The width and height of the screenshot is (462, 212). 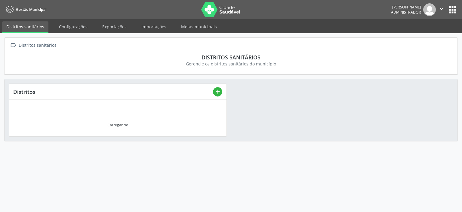 What do you see at coordinates (33, 45) in the screenshot?
I see `a:  Distritos sanitários` at bounding box center [33, 45].